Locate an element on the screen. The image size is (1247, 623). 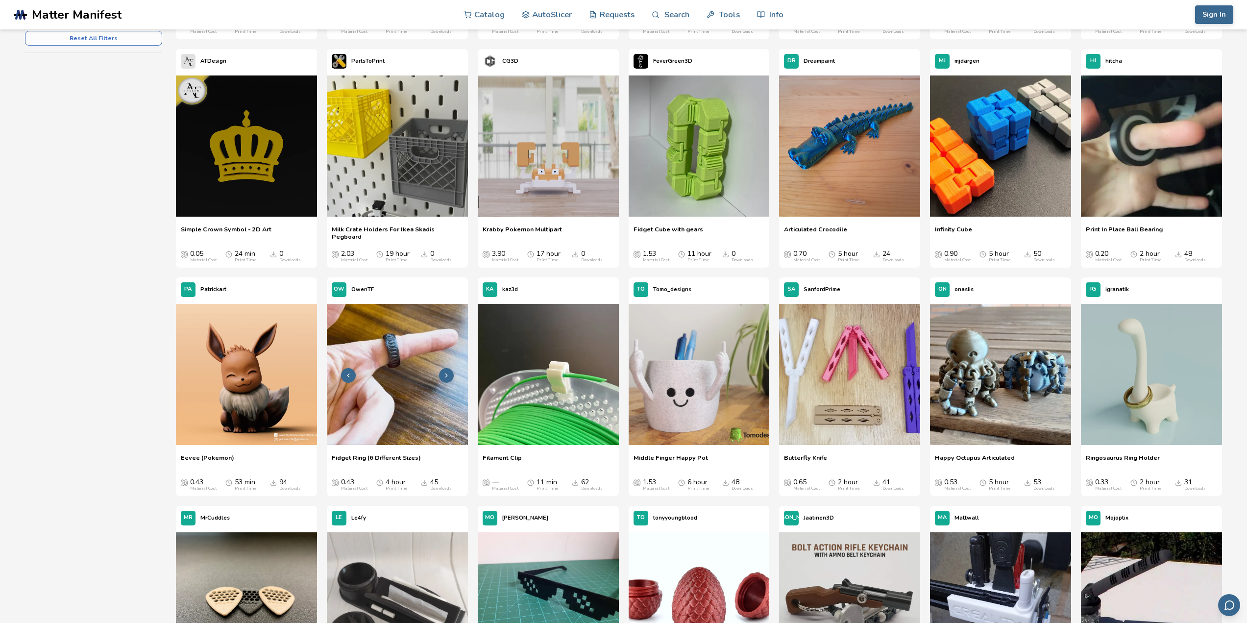
p: ATDesign is located at coordinates (213, 61).